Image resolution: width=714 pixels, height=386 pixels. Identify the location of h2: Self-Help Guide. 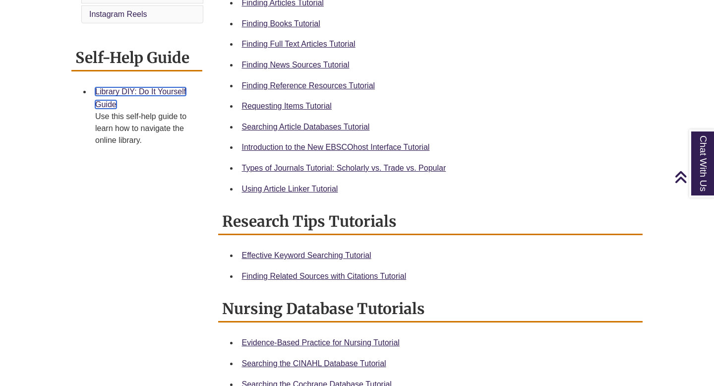
(137, 58).